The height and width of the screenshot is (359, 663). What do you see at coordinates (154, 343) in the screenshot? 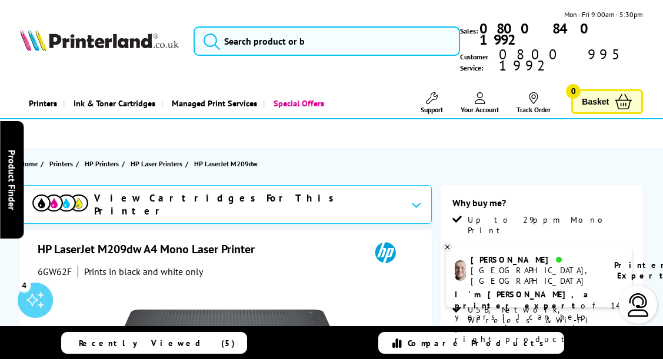
I see `a: Recently Viewed (5)` at bounding box center [154, 343].